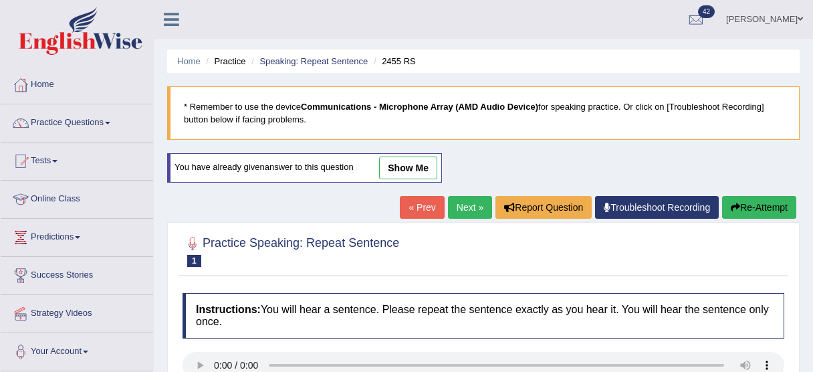 This screenshot has height=372, width=813. I want to click on a: Tests, so click(77, 159).